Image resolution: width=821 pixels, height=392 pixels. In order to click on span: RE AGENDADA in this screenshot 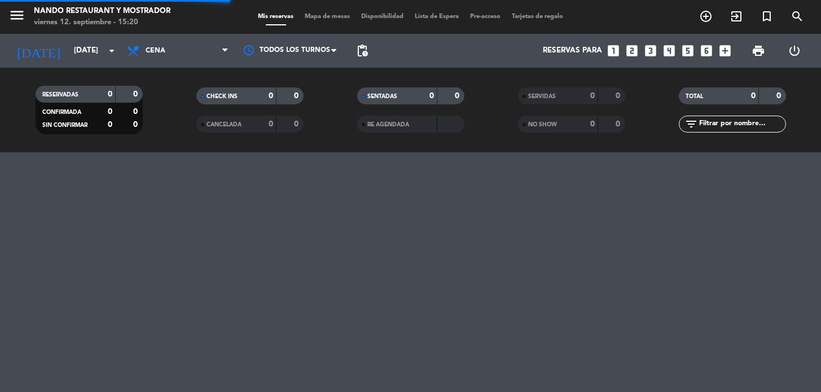, I will do `click(388, 125)`.